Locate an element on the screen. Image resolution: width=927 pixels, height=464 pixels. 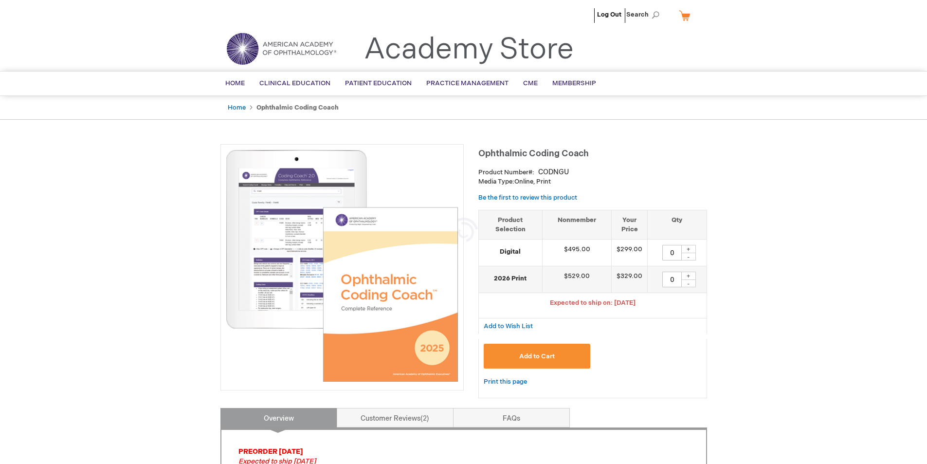
strong: Media Type: is located at coordinates (496, 181).